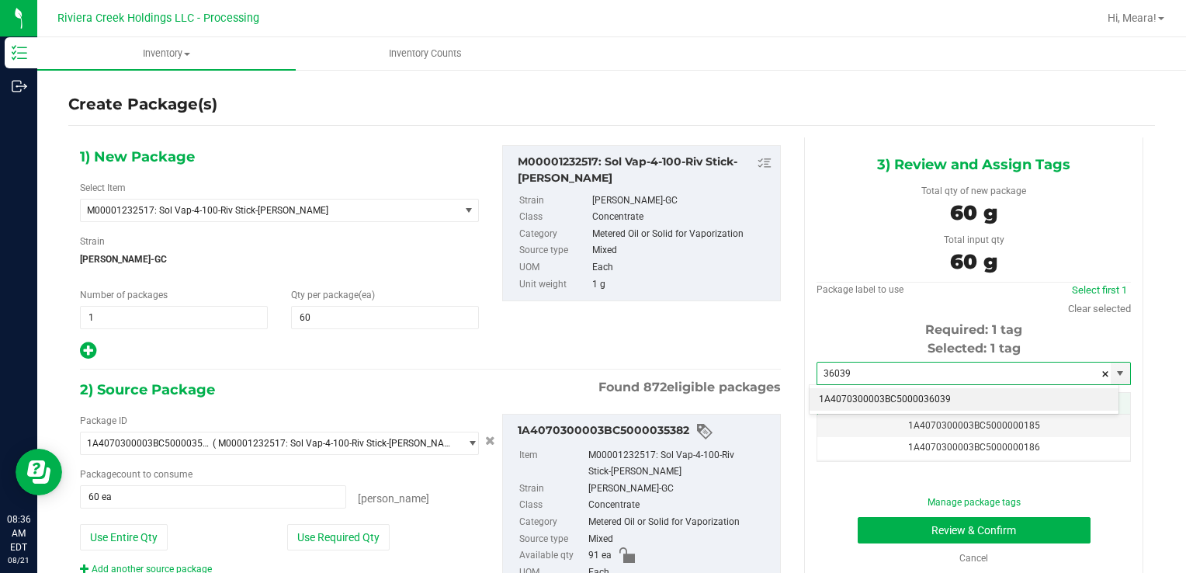 The width and height of the screenshot is (1186, 573). I want to click on span: Package ID, so click(103, 421).